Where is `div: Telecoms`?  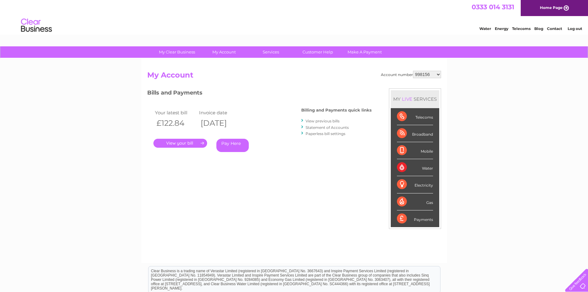
div: Telecoms is located at coordinates (415, 116).